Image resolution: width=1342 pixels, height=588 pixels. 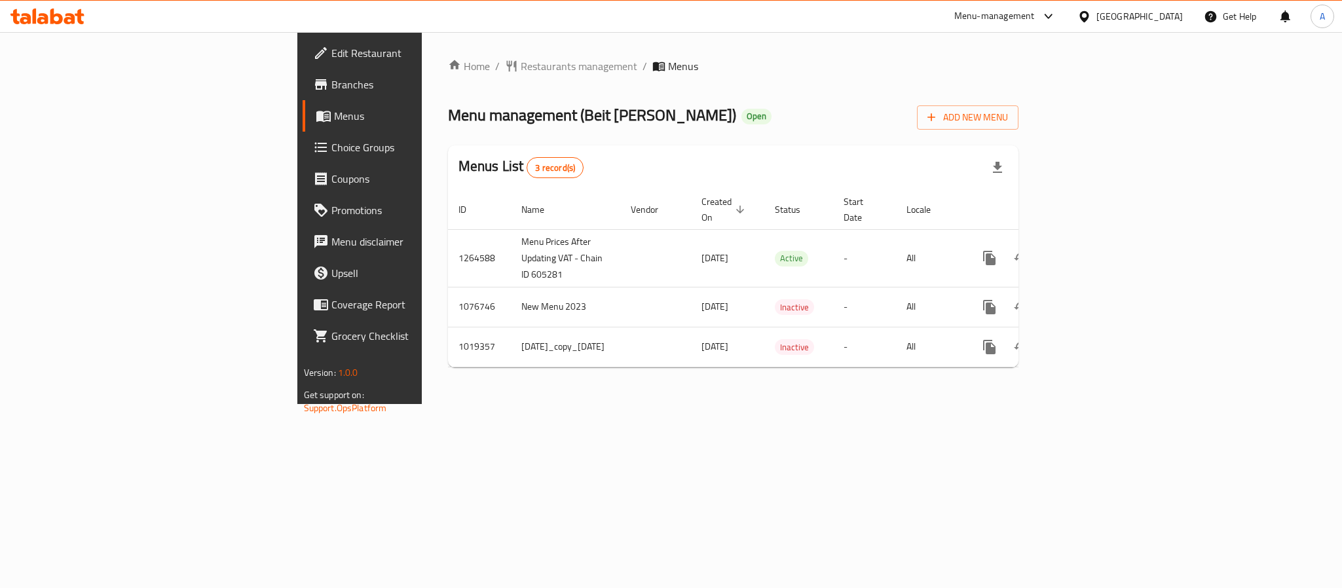 What do you see at coordinates (412, 273) in the screenshot?
I see `a: Upsell` at bounding box center [412, 273].